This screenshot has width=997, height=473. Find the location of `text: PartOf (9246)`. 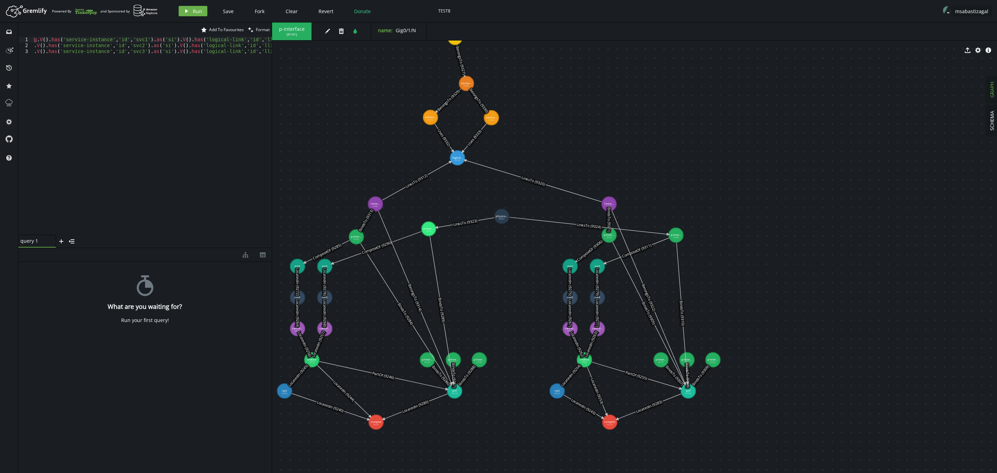

text: PartOf (9246) is located at coordinates (383, 375).